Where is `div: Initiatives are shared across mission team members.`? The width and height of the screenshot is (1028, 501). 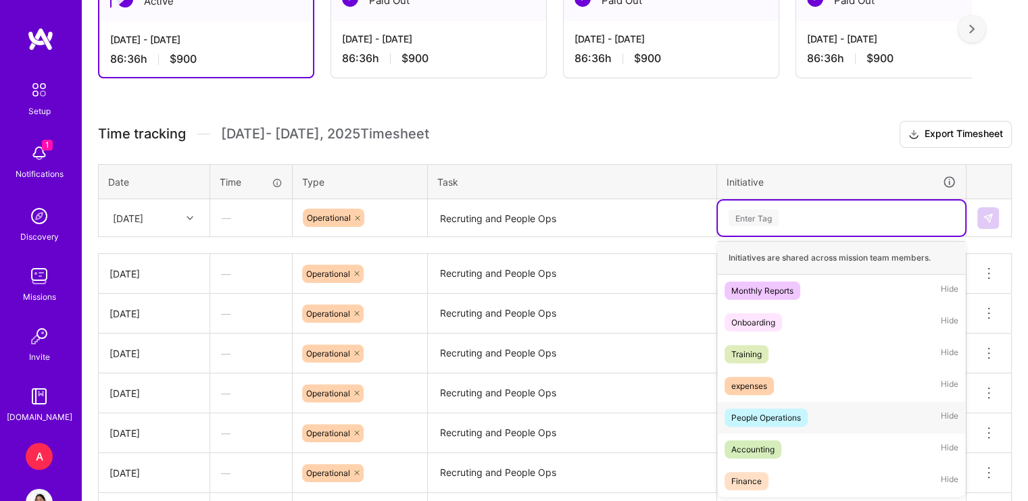
div: Initiatives are shared across mission team members. is located at coordinates (841, 258).